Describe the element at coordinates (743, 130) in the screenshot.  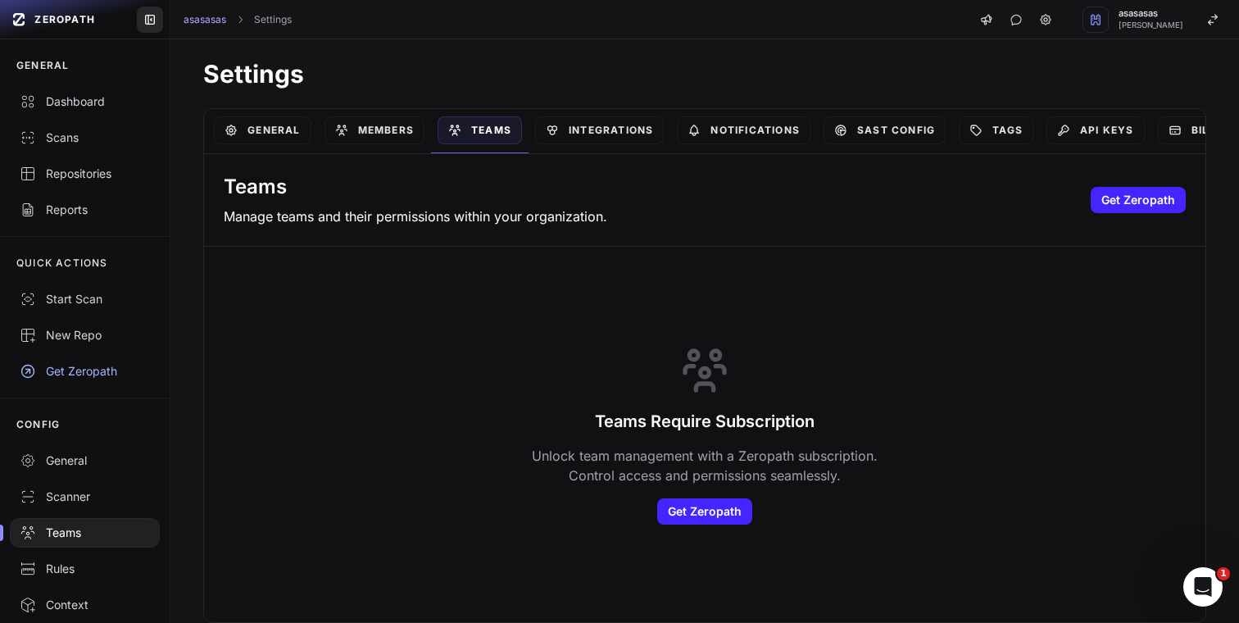
I see `a: Notifications` at that location.